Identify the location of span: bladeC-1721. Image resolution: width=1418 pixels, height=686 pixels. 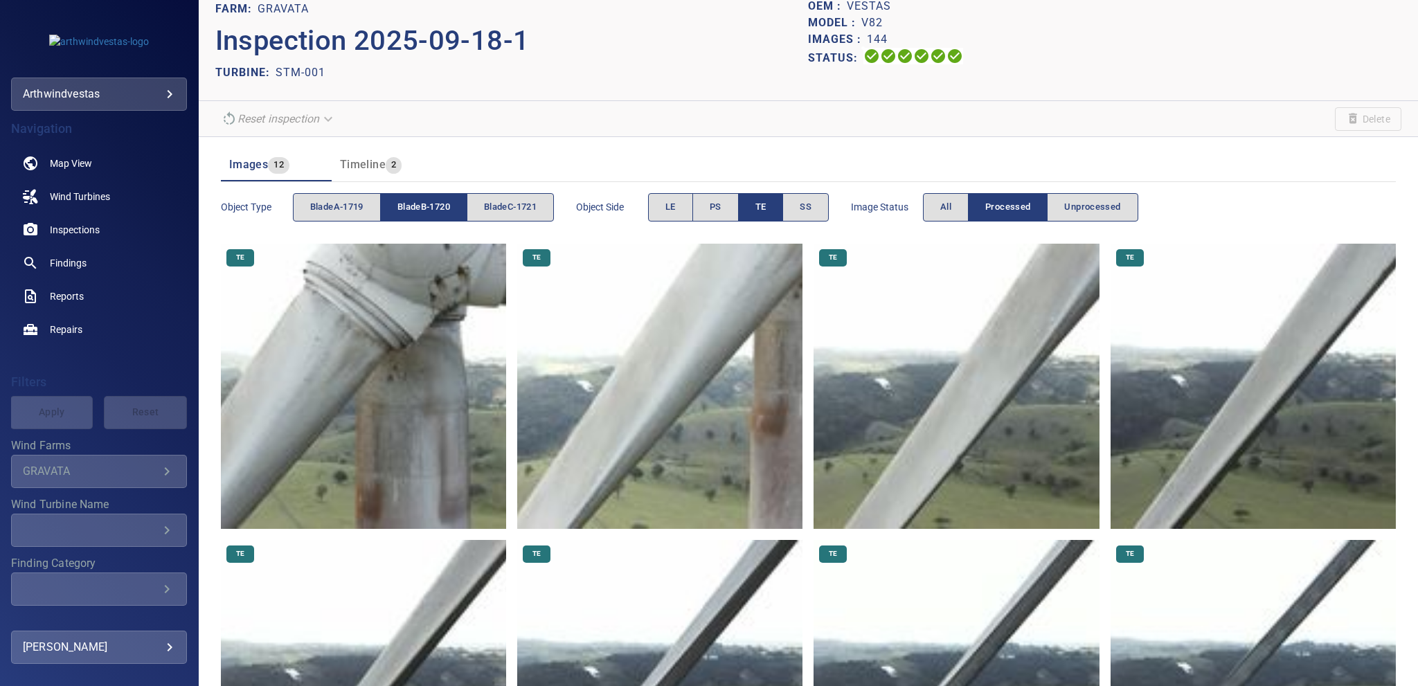
(510, 207).